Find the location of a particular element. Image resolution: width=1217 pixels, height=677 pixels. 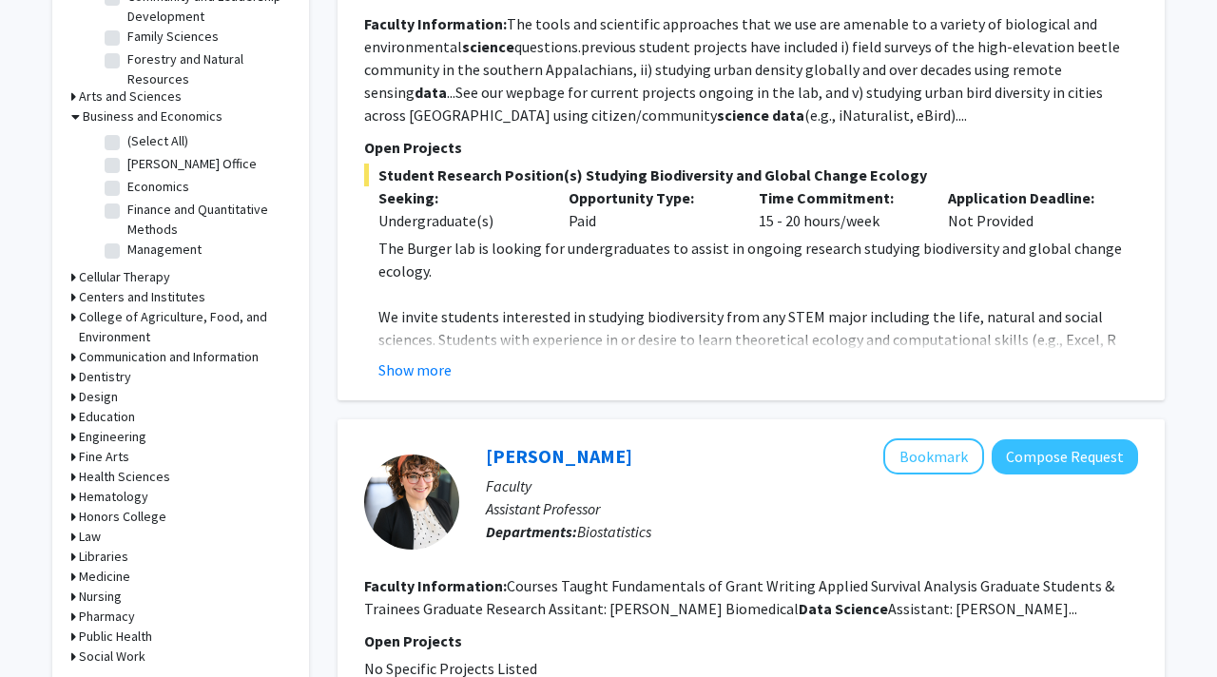

label: Family Sciences is located at coordinates (173, 36).